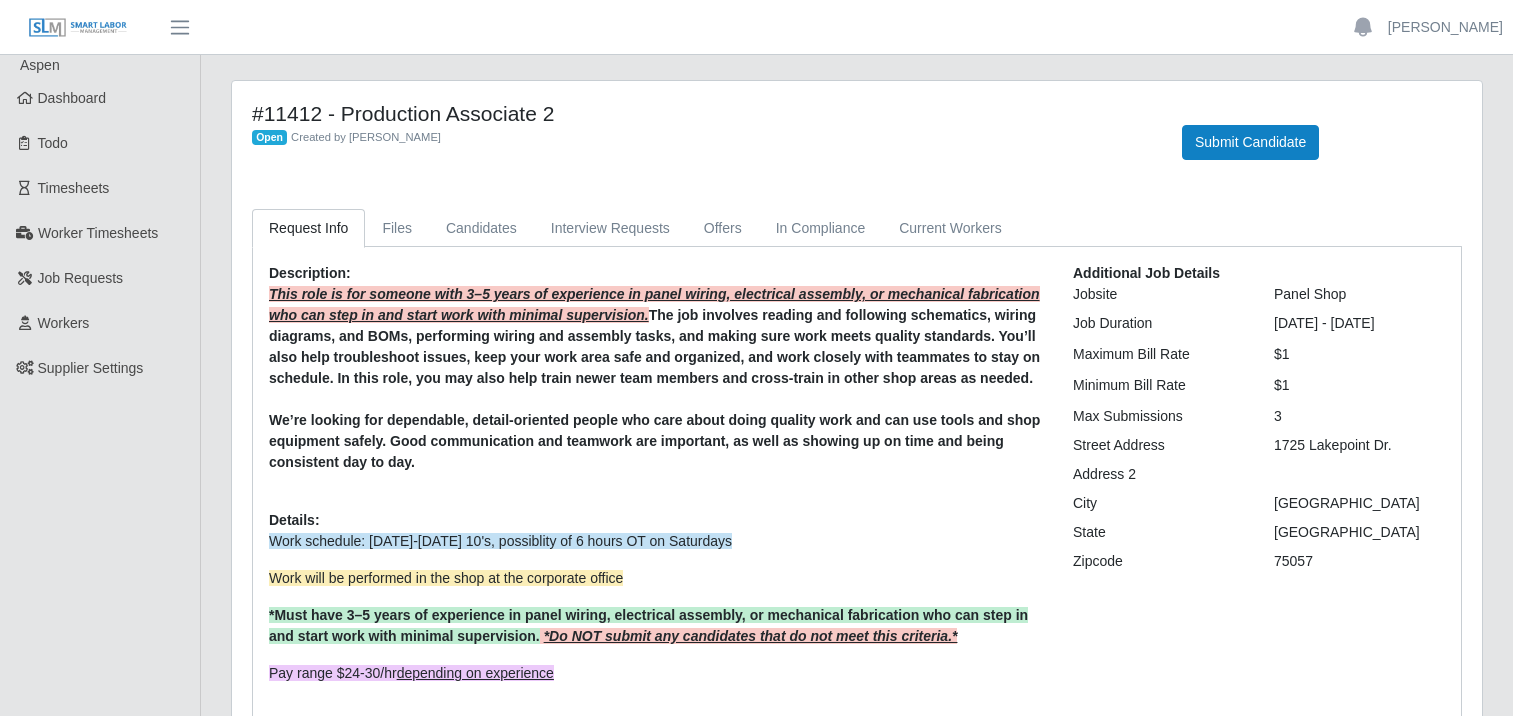 The image size is (1513, 716). Describe the element at coordinates (654, 304) in the screenshot. I see `strong: This role is for someone with 3–5 years of experience in panel wiring, electrical assembly, or me...` at that location.